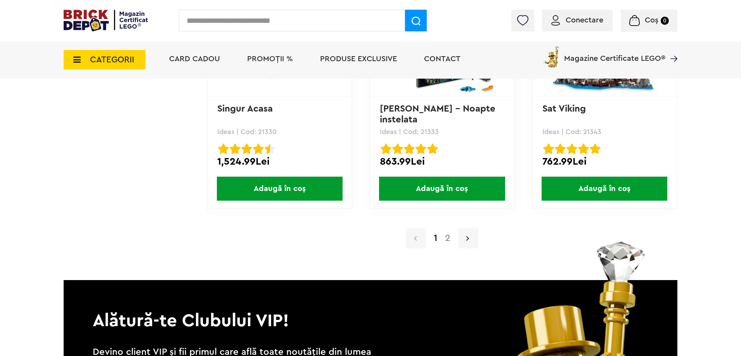 This screenshot has width=741, height=356. What do you see at coordinates (358, 59) in the screenshot?
I see `span: Produse exclusive` at bounding box center [358, 59].